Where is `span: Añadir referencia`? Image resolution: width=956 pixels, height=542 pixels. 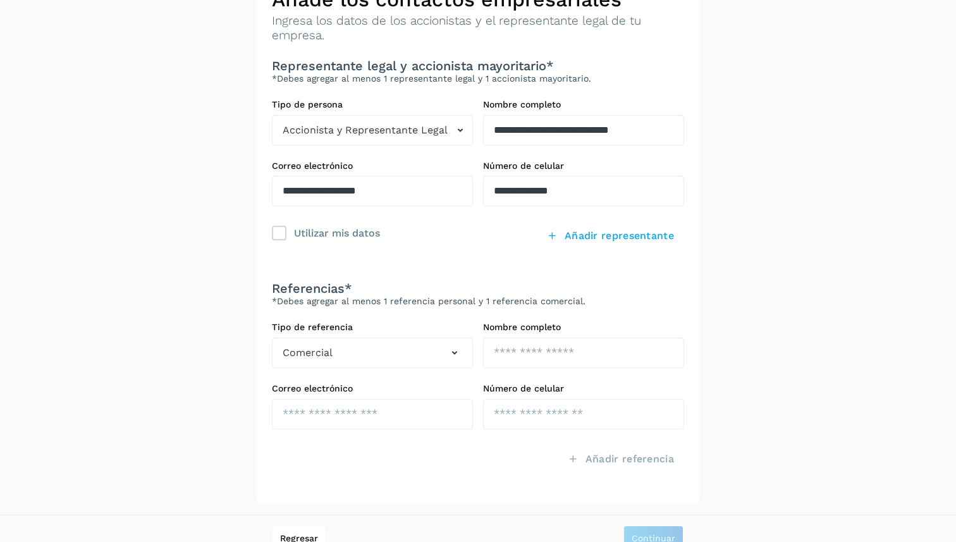 span: Añadir referencia is located at coordinates (630, 459).